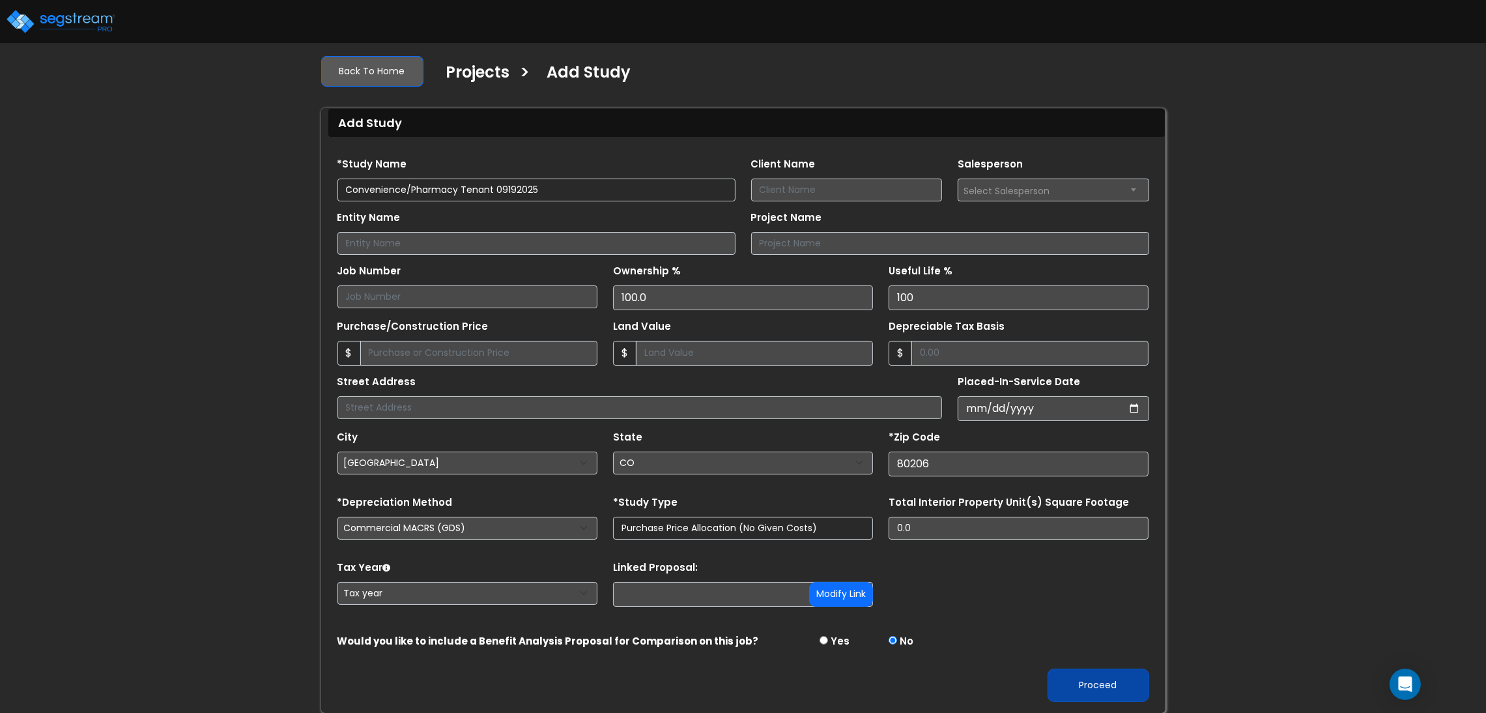 The image size is (1486, 713). What do you see at coordinates (467, 296) in the screenshot?
I see `input: Job Number` at bounding box center [467, 296].